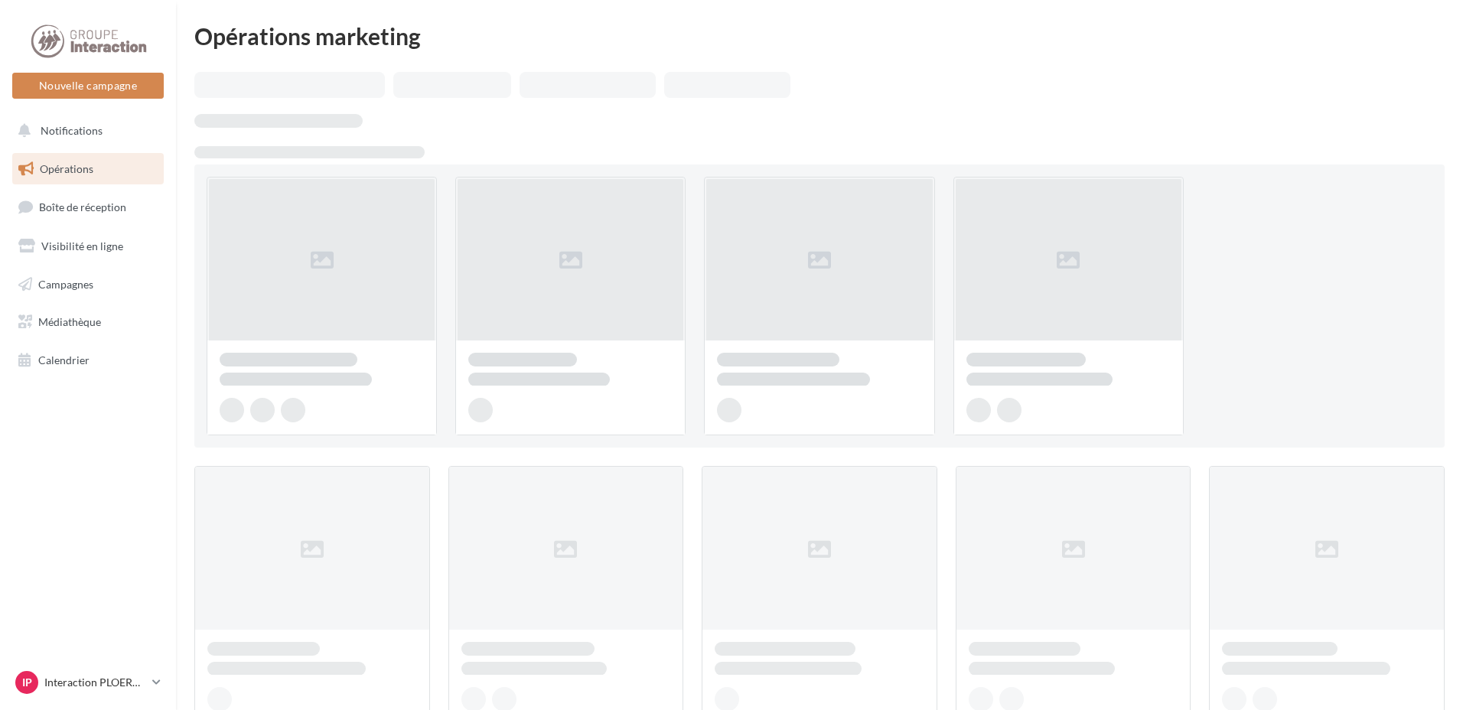  Describe the element at coordinates (819, 36) in the screenshot. I see `div: Opérations marketing` at that location.